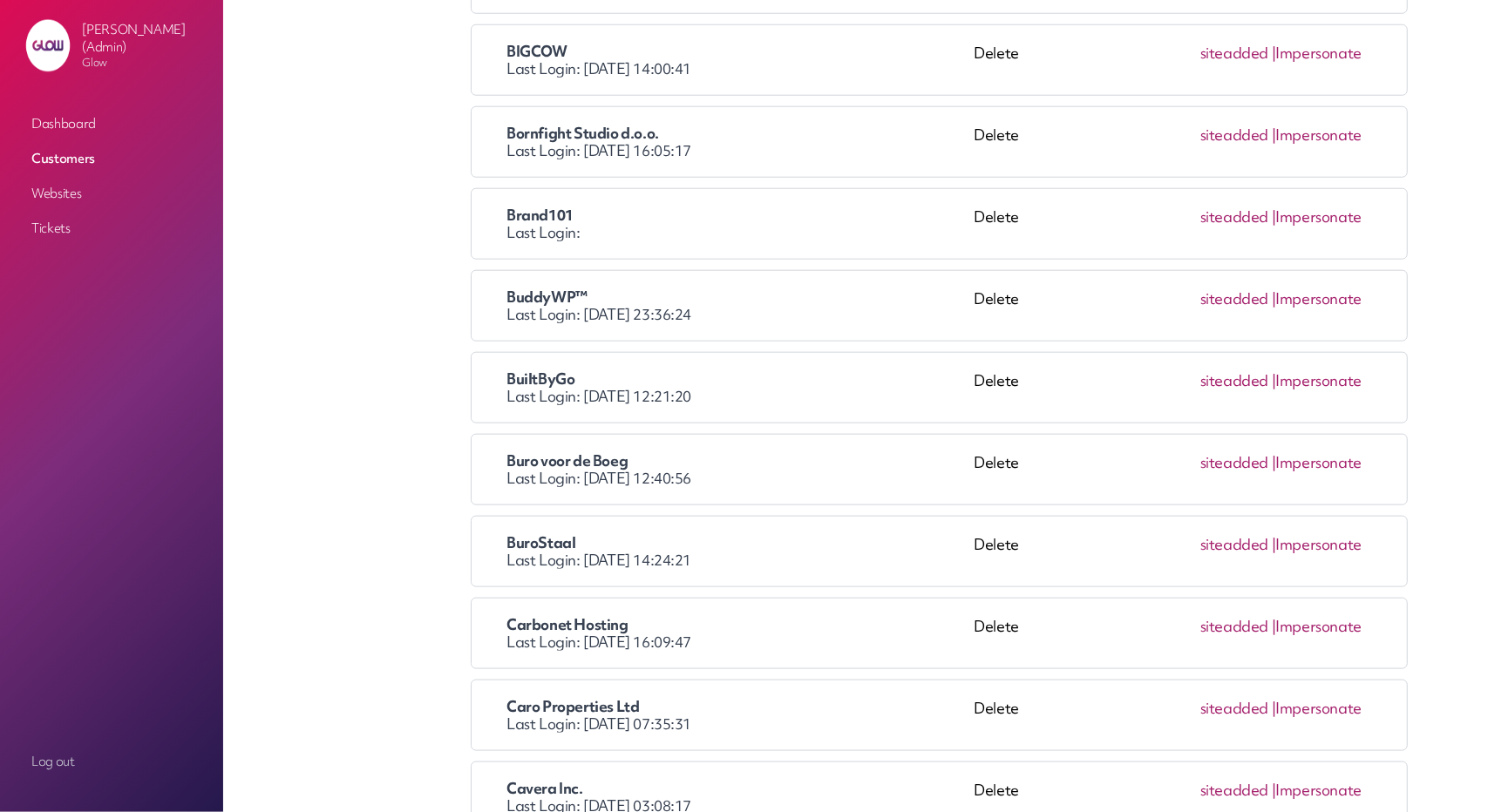 The image size is (1488, 812). What do you see at coordinates (583, 133) in the screenshot?
I see `span: Bornfight Studio d.o.o.` at bounding box center [583, 133].